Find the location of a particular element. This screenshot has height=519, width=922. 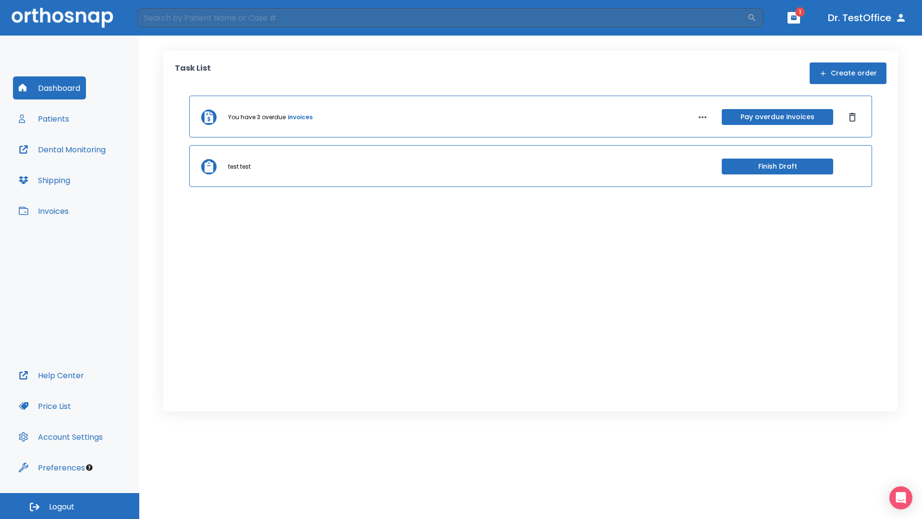

a: Dashboard is located at coordinates (49, 88).